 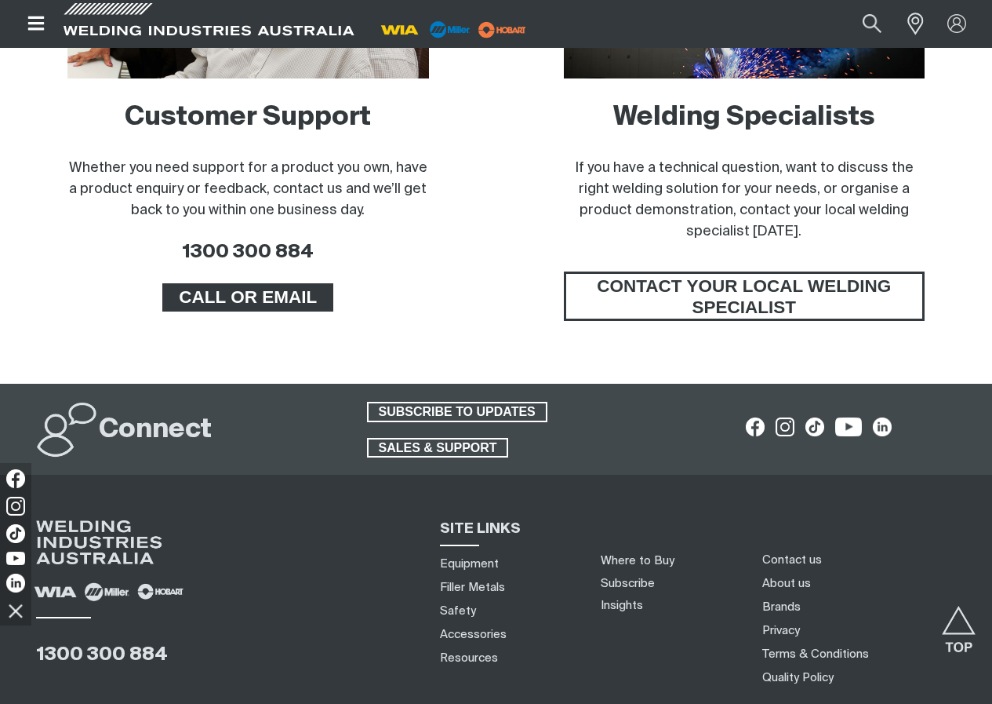 I want to click on a: Brands, so click(x=781, y=606).